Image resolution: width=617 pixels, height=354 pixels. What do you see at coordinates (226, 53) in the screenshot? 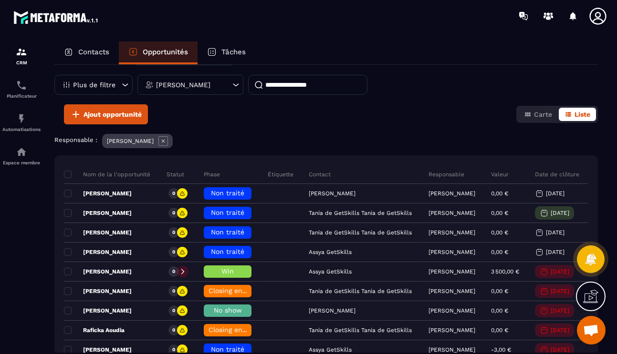
I see `a: Tâches` at bounding box center [226, 53].